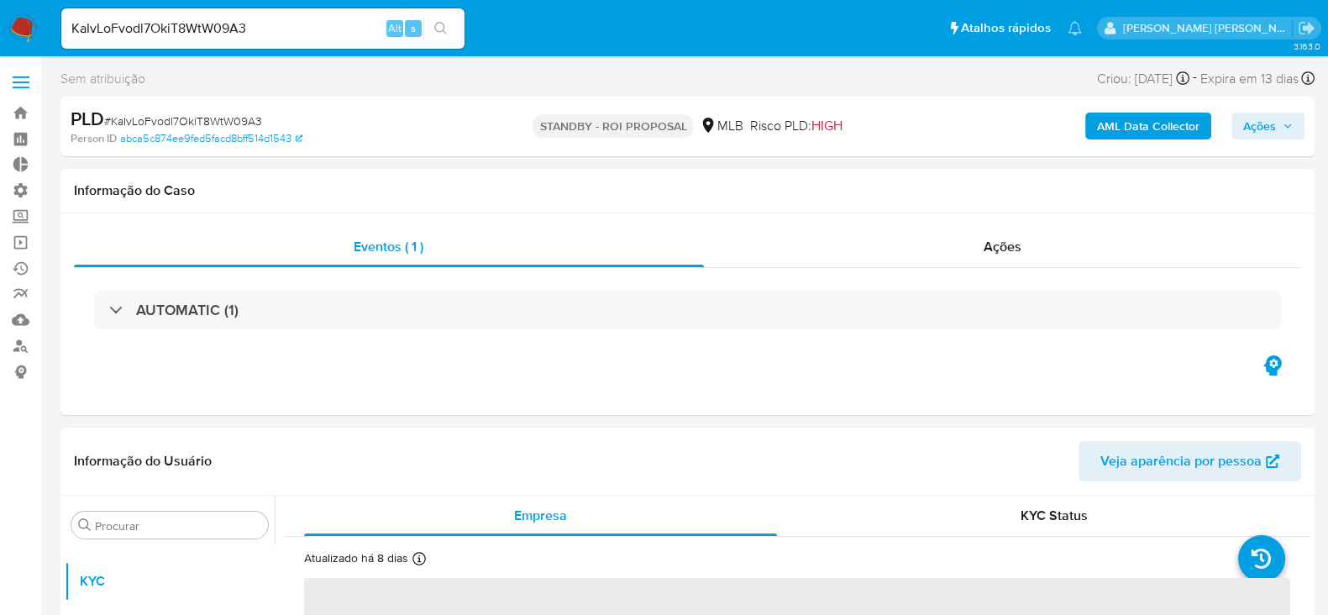  What do you see at coordinates (143, 461) in the screenshot?
I see `h1: Informação do Usuário` at bounding box center [143, 461].